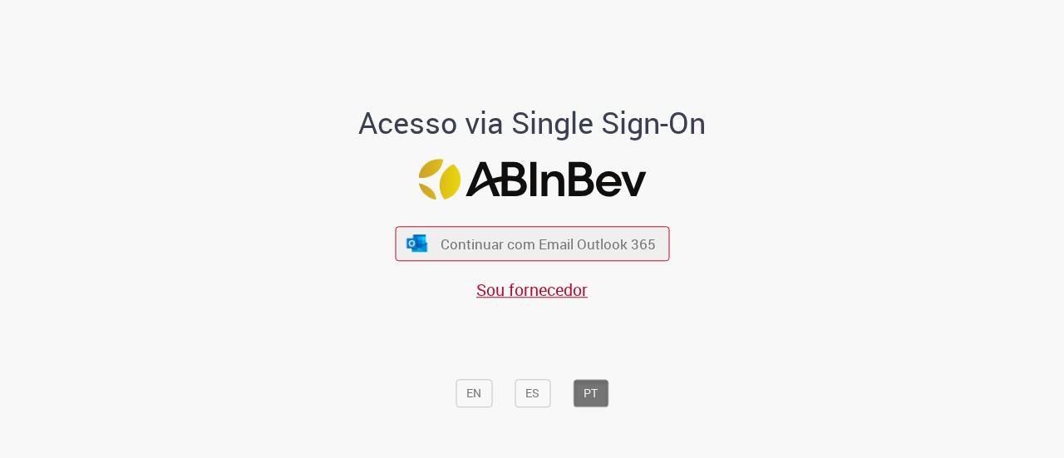  What do you see at coordinates (532, 244) in the screenshot?
I see `button: ícone Azure/Microsoft 360 Continuar com Email Outlook 365` at bounding box center [532, 244].